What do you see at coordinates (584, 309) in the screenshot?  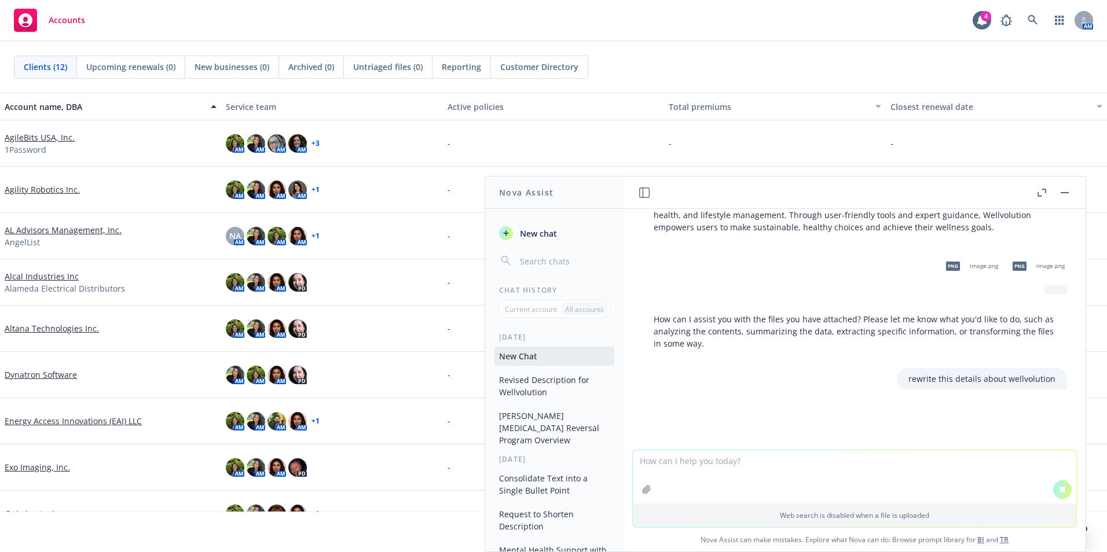 I see `p: All accounts` at bounding box center [584, 309].